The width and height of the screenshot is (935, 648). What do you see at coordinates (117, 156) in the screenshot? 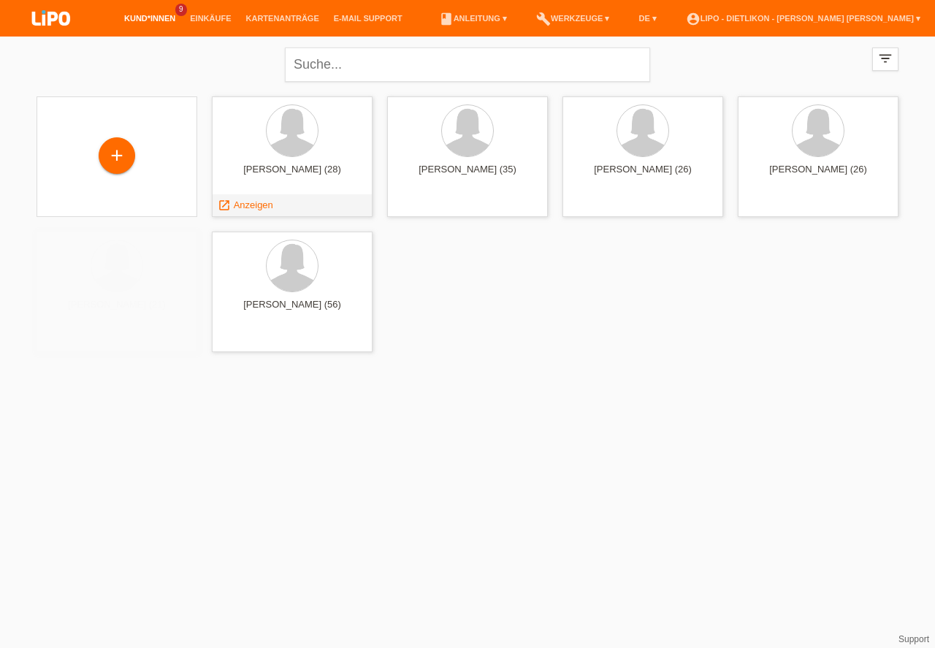
I see `div: Kund*in hinzufügen` at bounding box center [117, 156].